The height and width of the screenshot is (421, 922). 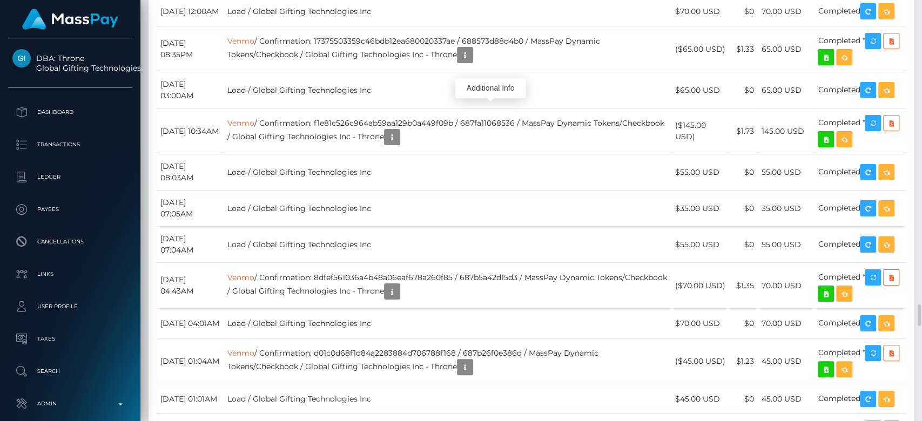 What do you see at coordinates (785, 208) in the screenshot?
I see `td: 35.00 USD` at bounding box center [785, 208].